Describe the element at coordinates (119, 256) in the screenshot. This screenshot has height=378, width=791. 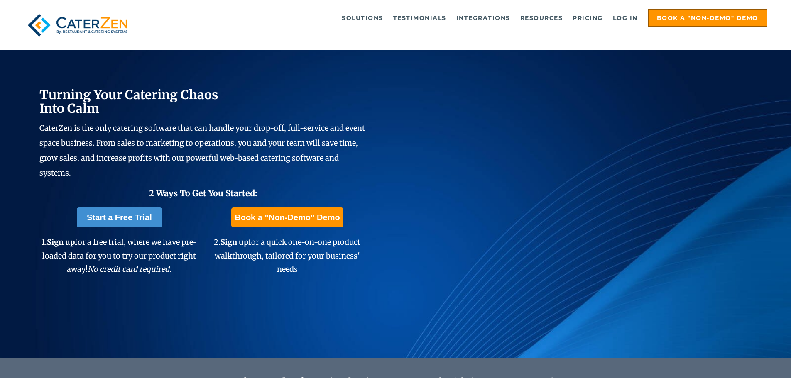
I see `span: 1. for a free trial, where we have pre-loaded data for you to try our product right away!` at that location.